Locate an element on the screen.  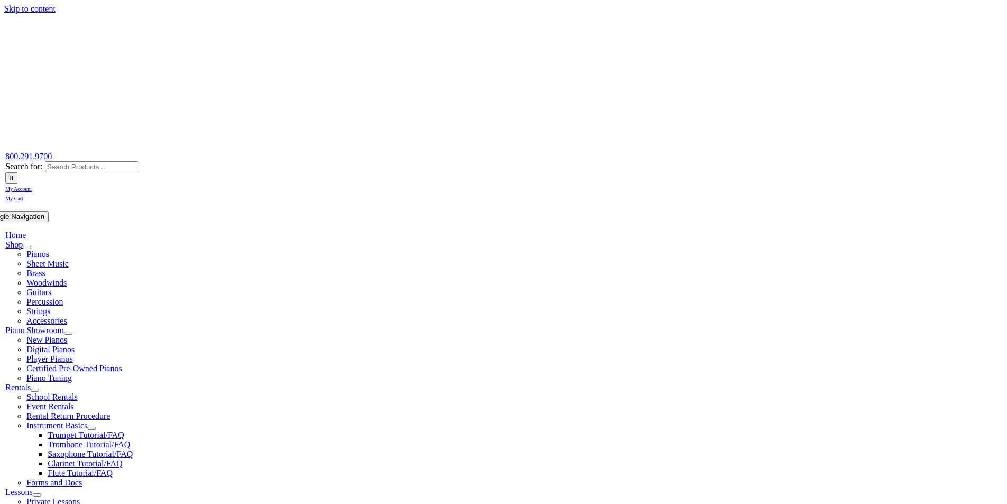
a: Shop is located at coordinates (14, 244).